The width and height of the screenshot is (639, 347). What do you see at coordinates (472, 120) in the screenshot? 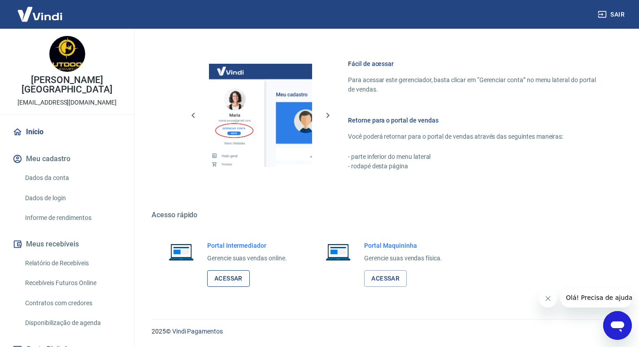
I see `h6: Retorne para o portal de vendas` at bounding box center [472, 120].